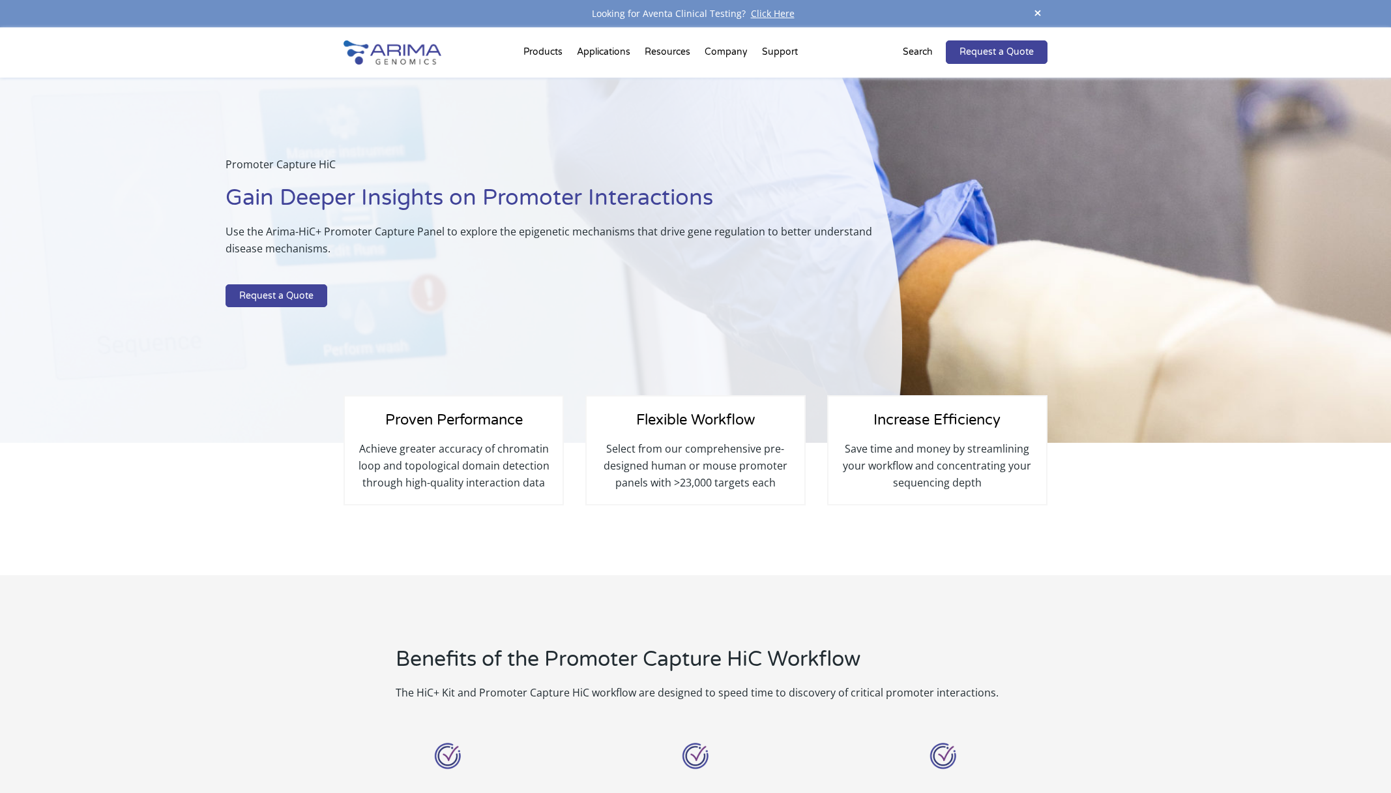 The width and height of the screenshot is (1391, 793). What do you see at coordinates (392, 52) in the screenshot?
I see `img: Arima-Genomics-logo` at bounding box center [392, 52].